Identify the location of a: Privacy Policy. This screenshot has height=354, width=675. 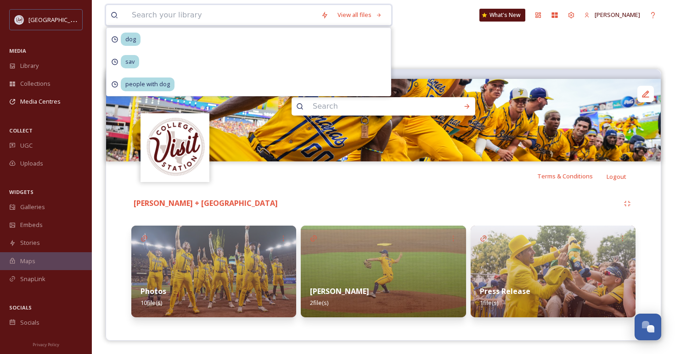
(46, 344).